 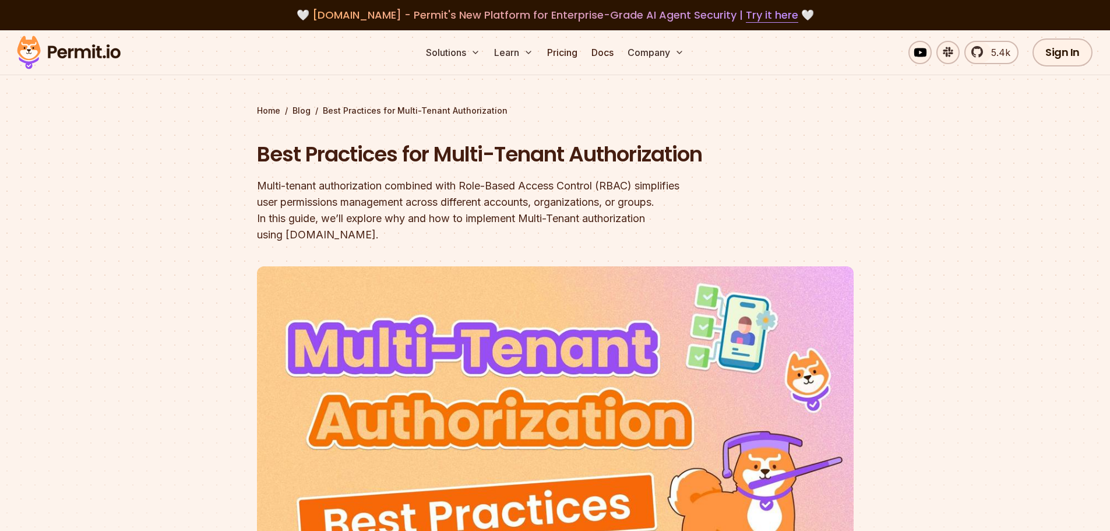 I want to click on h1: Best Practices for Multi-Tenant Authorization, so click(x=481, y=154).